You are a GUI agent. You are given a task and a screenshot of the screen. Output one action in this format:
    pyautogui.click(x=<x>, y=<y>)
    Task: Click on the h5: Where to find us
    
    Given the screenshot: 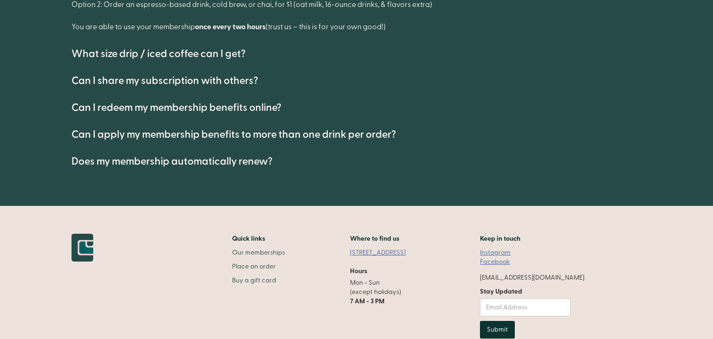 What is the action you would take?
    pyautogui.click(x=375, y=239)
    